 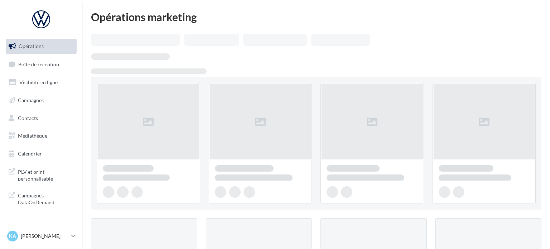 What do you see at coordinates (41, 64) in the screenshot?
I see `a: Boîte de réception` at bounding box center [41, 64].